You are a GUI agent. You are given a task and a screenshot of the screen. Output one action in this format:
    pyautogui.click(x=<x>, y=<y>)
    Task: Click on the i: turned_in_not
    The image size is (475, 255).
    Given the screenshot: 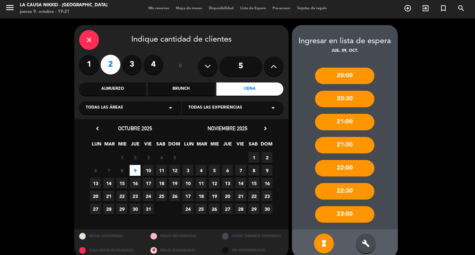 What is the action you would take?
    pyautogui.click(x=443, y=8)
    